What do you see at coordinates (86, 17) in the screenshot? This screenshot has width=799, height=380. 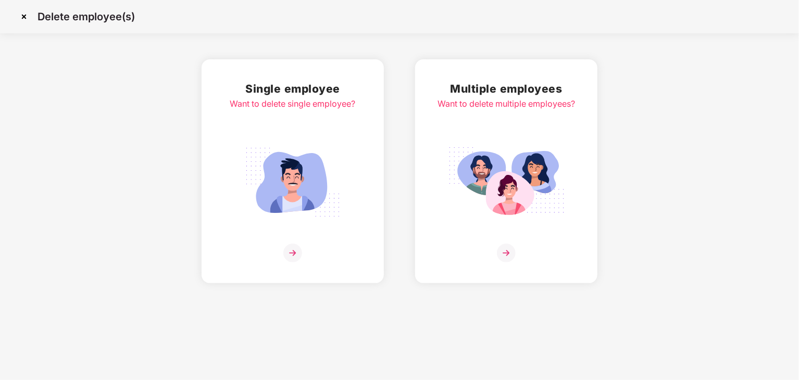 I see `p: Delete employee(s)` at bounding box center [86, 17].